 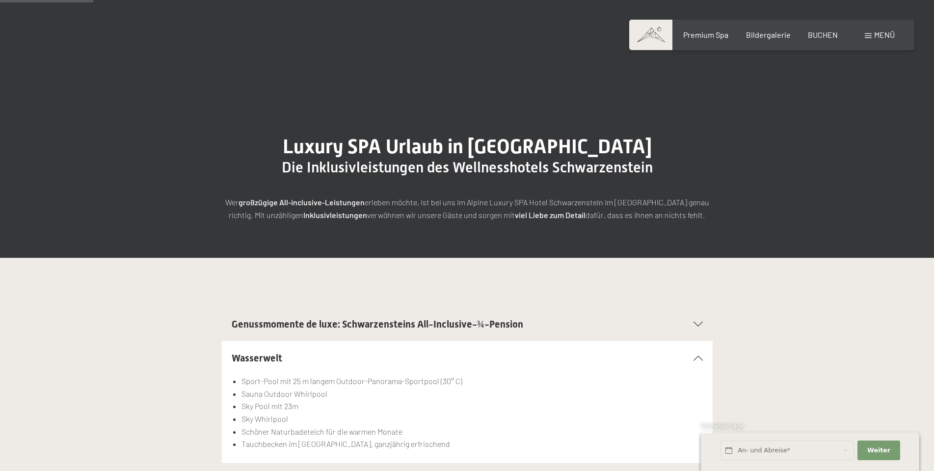 I want to click on span: Die Inklusivleistungen des Wellnesshotels Schwarzenstein, so click(x=467, y=167).